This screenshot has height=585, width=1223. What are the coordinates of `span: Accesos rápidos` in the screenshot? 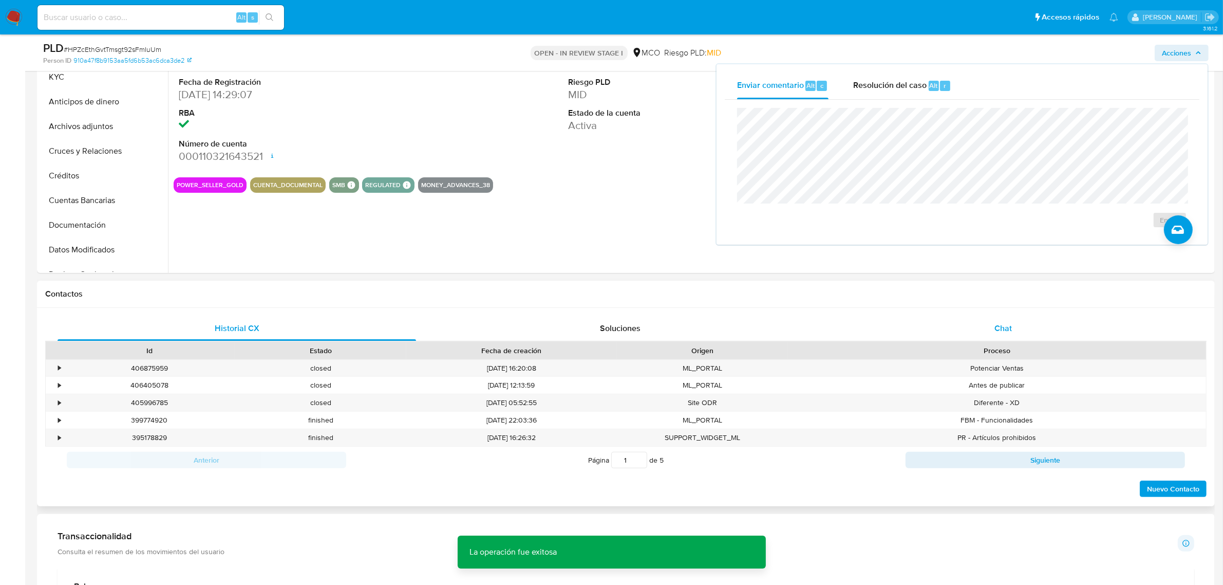 It's located at (1070, 17).